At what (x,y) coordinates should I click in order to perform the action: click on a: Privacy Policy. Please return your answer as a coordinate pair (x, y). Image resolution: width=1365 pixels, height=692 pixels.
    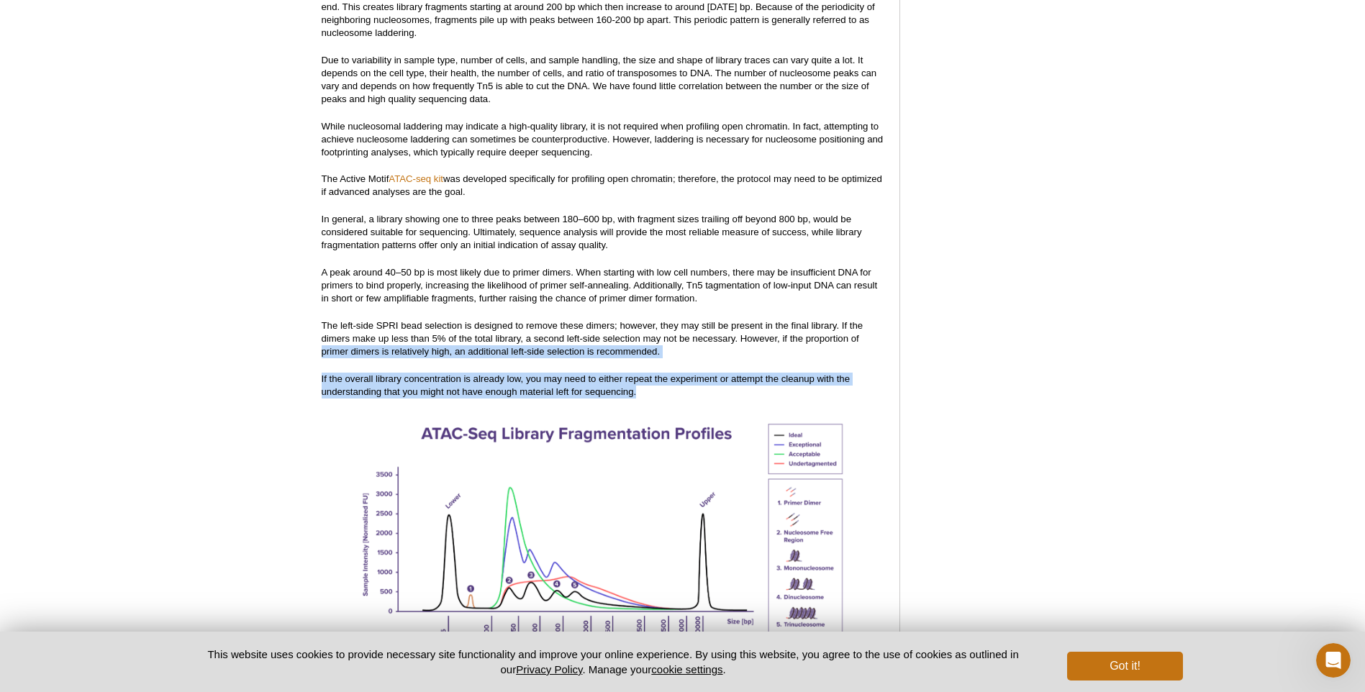
    Looking at the image, I should click on (549, 669).